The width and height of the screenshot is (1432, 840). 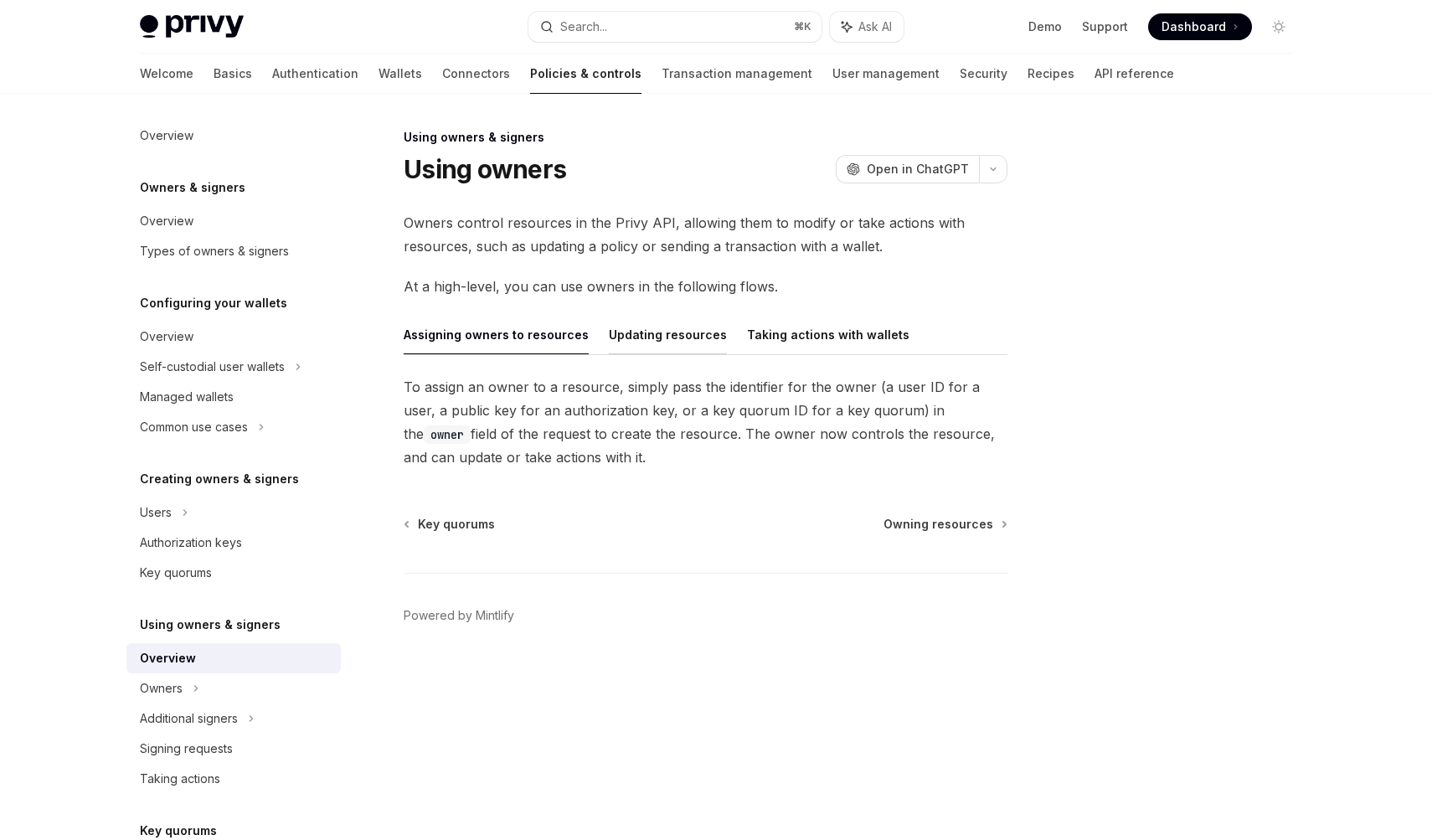 I want to click on div: Search..., so click(x=584, y=26).